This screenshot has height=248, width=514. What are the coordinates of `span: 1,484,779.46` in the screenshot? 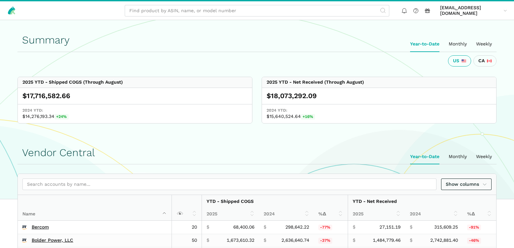 It's located at (387, 241).